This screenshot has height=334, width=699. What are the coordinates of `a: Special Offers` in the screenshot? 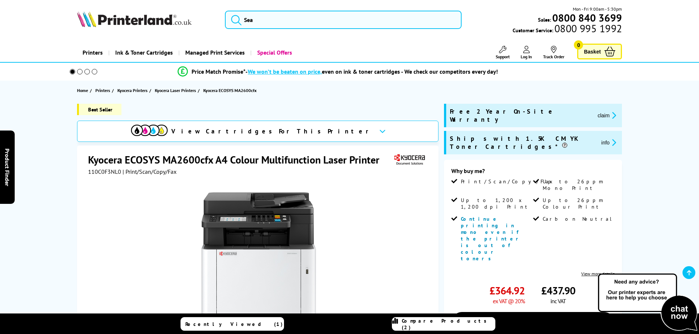 It's located at (274, 52).